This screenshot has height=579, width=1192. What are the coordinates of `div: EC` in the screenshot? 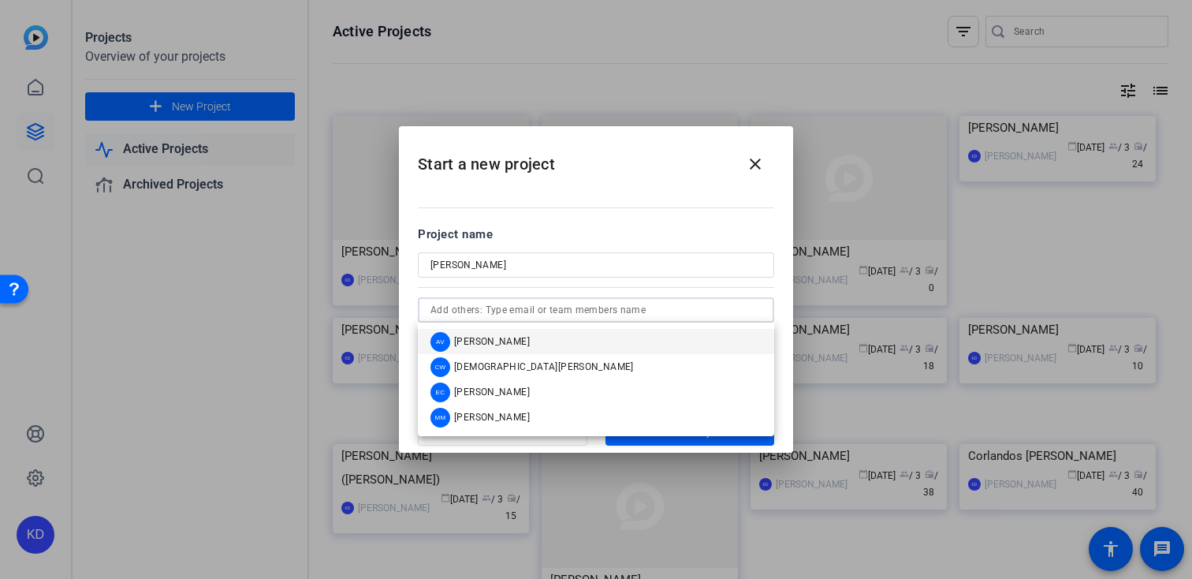 It's located at (440, 392).